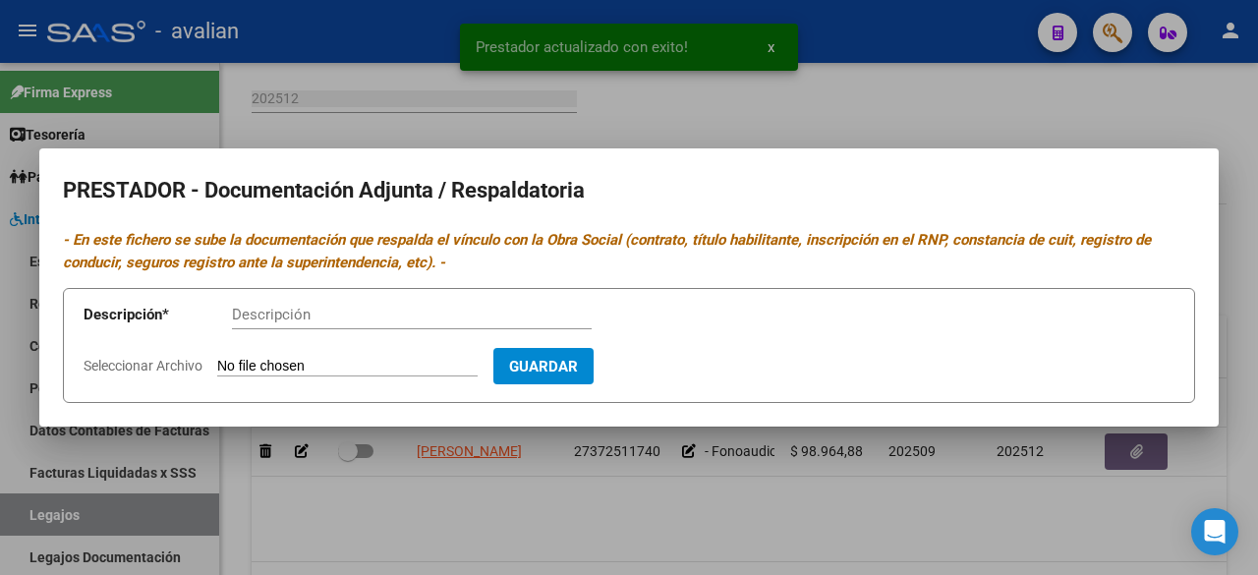 The width and height of the screenshot is (1258, 575). I want to click on p: Descripción, so click(157, 315).